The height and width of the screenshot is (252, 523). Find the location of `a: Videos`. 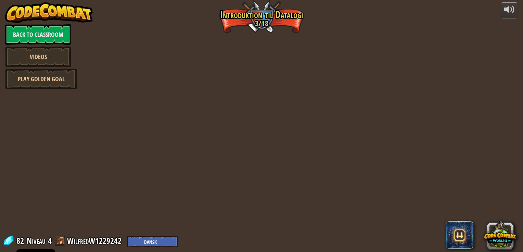

a: Videos is located at coordinates (38, 57).